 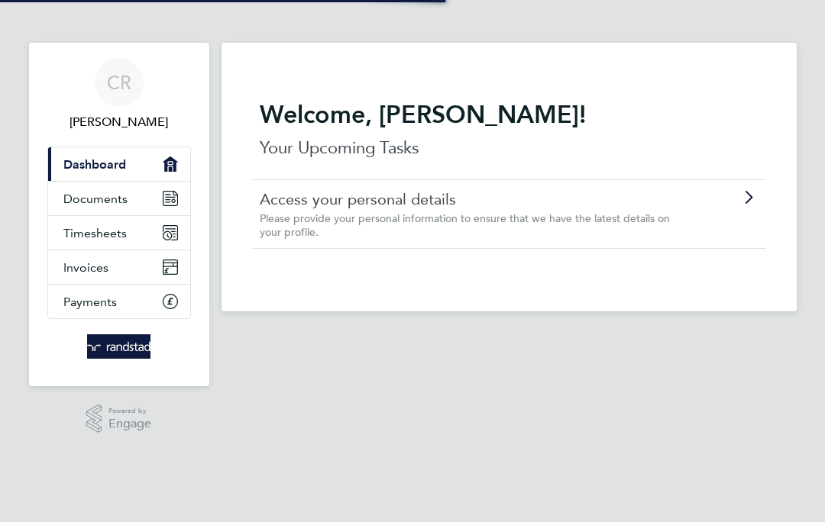 What do you see at coordinates (130, 411) in the screenshot?
I see `span: Powered by` at bounding box center [130, 411].